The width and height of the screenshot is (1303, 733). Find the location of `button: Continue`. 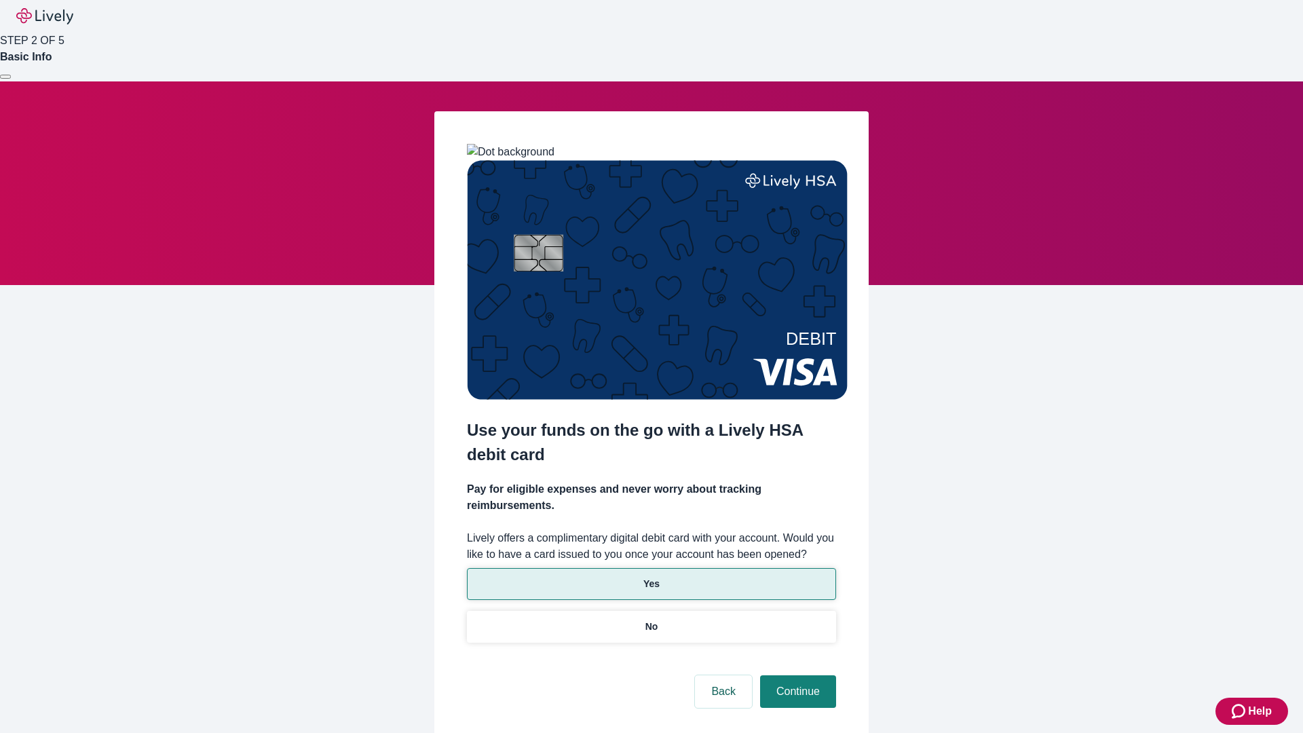

button: Continue is located at coordinates (798, 692).